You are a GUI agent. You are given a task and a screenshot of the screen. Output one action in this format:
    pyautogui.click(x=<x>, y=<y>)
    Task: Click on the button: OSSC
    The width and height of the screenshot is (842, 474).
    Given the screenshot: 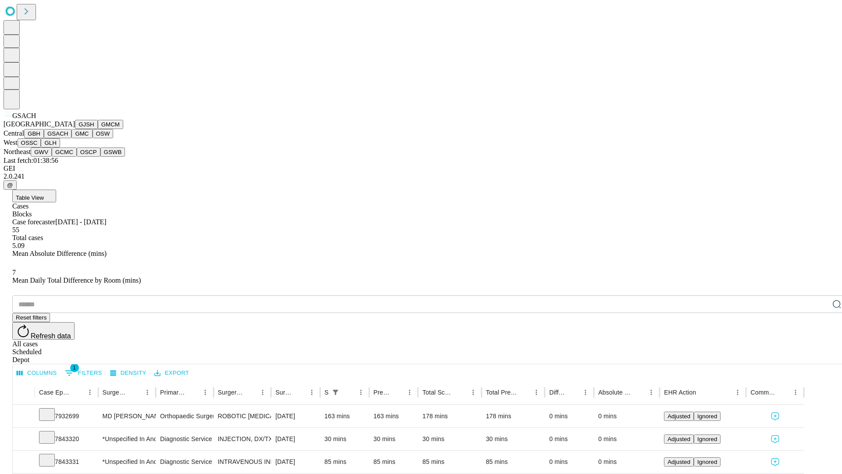 What is the action you would take?
    pyautogui.click(x=29, y=143)
    